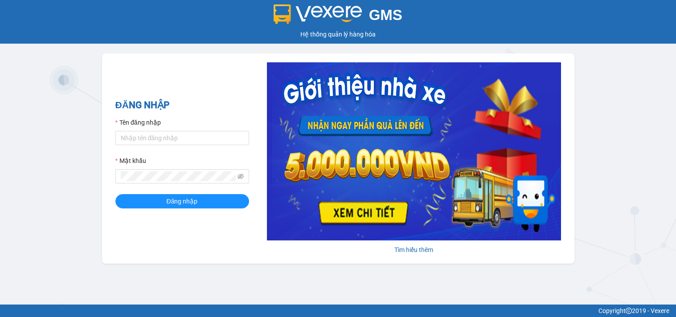  What do you see at coordinates (178, 177) in the screenshot?
I see `input: Mật khẩu` at bounding box center [178, 177].